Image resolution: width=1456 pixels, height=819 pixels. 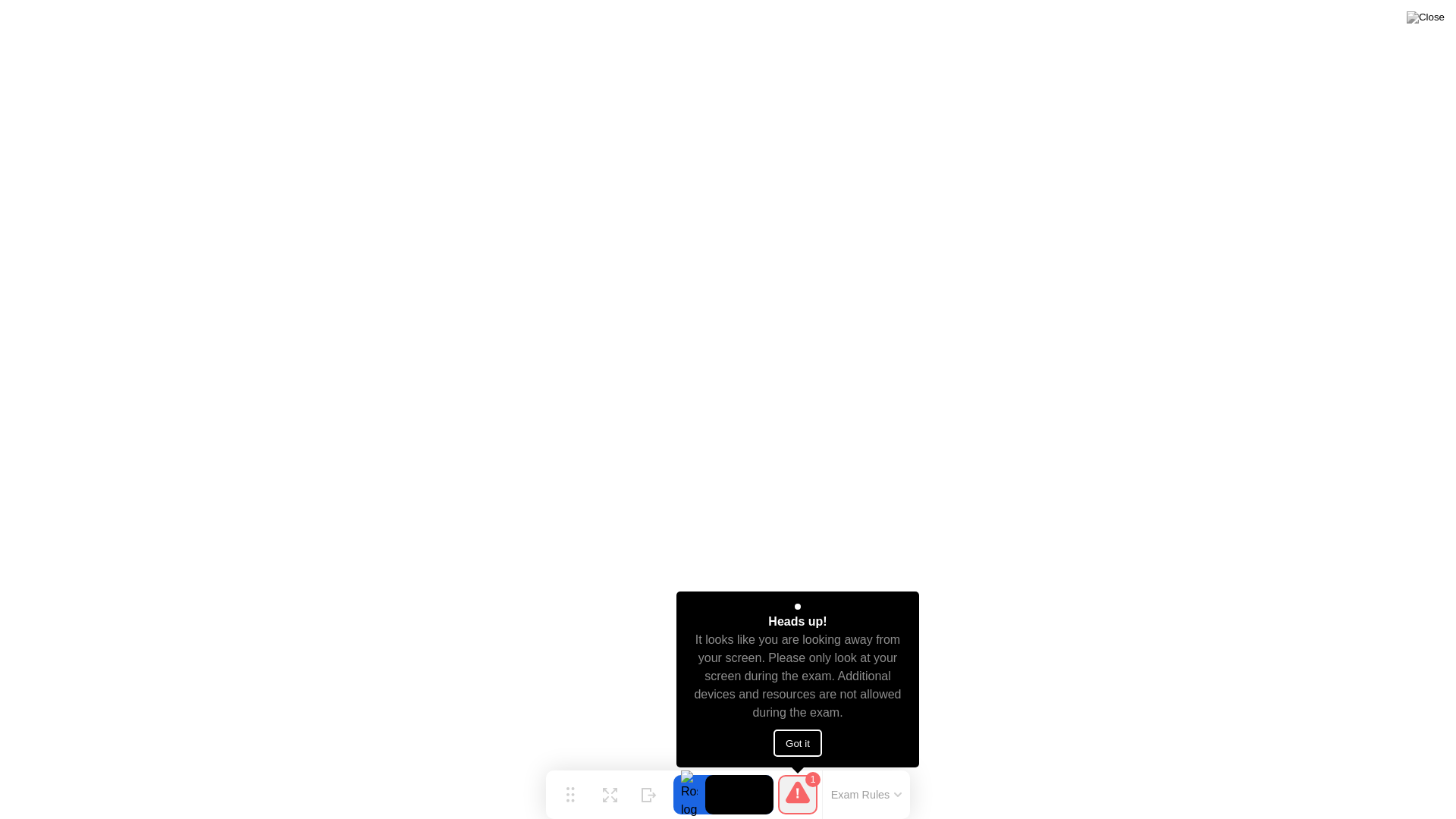 What do you see at coordinates (866, 794) in the screenshot?
I see `button: Exam Rules` at bounding box center [866, 794].